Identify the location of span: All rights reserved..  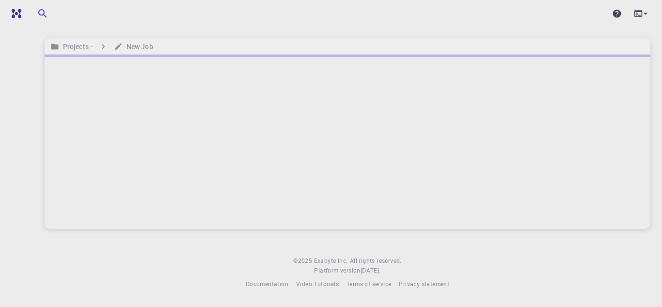
(376, 261).